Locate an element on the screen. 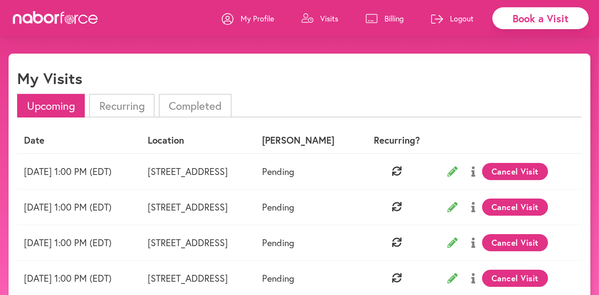 This screenshot has width=599, height=295. li: Upcoming is located at coordinates (51, 105).